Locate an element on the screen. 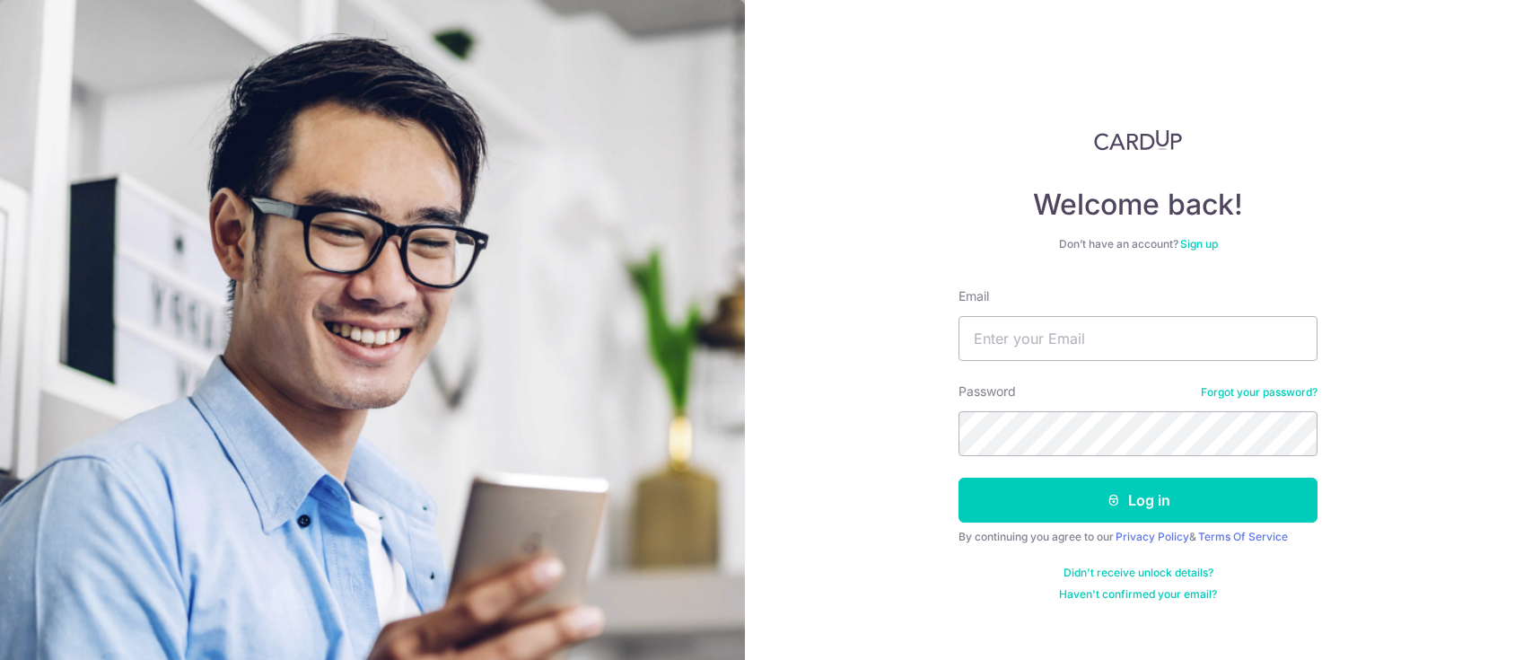 The height and width of the screenshot is (660, 1532). a: Terms Of Service is located at coordinates (1243, 536).